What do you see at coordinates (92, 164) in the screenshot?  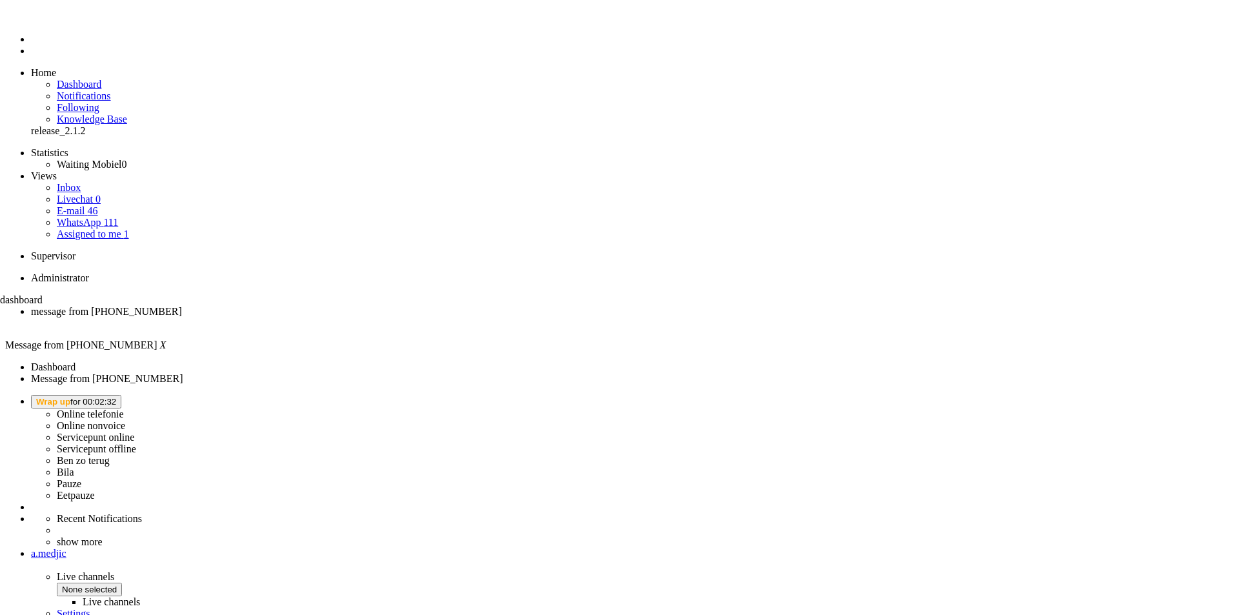 I see `a: Waiting Mobiel` at bounding box center [92, 164].